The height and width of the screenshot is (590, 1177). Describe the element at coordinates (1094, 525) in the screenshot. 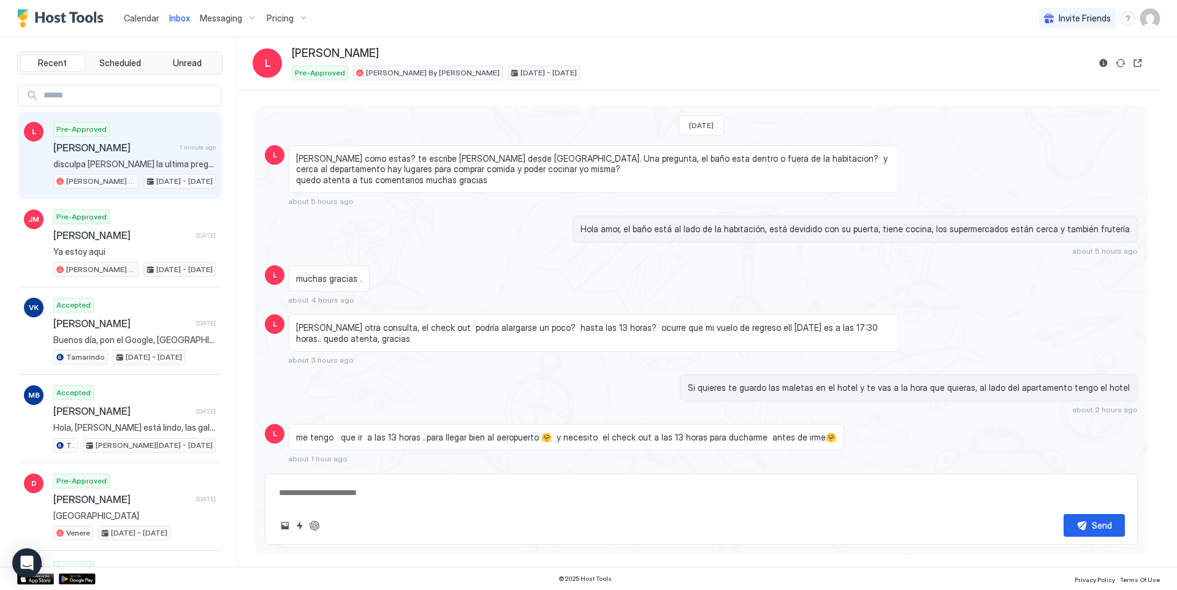

I see `button: Send` at that location.